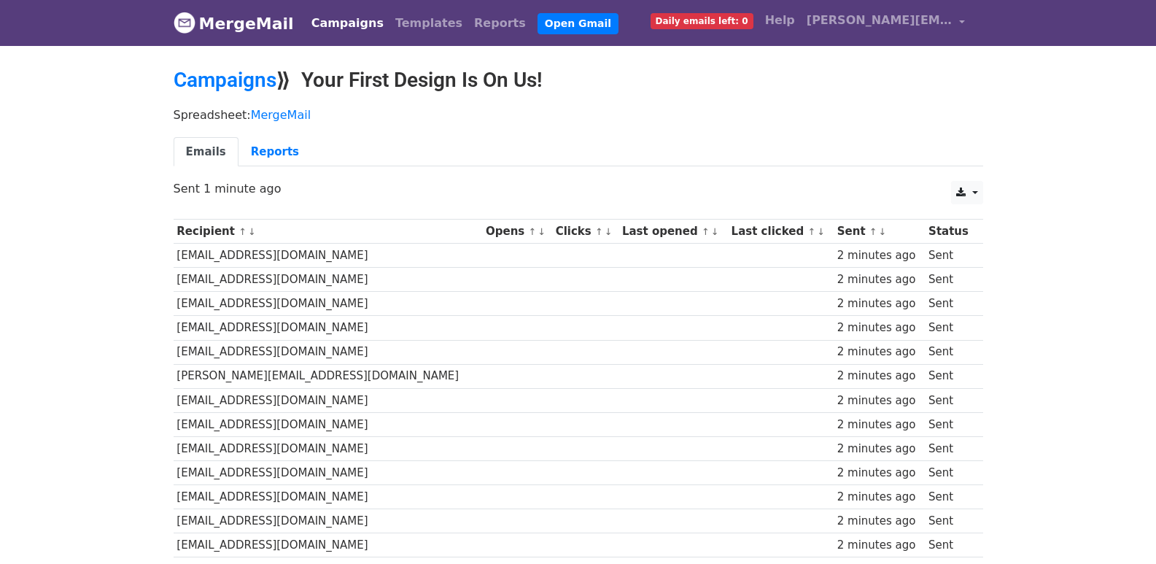 The width and height of the screenshot is (1156, 564). What do you see at coordinates (578, 80) in the screenshot?
I see `h2: ⟫ Your First Design Is On Us!` at bounding box center [578, 80].